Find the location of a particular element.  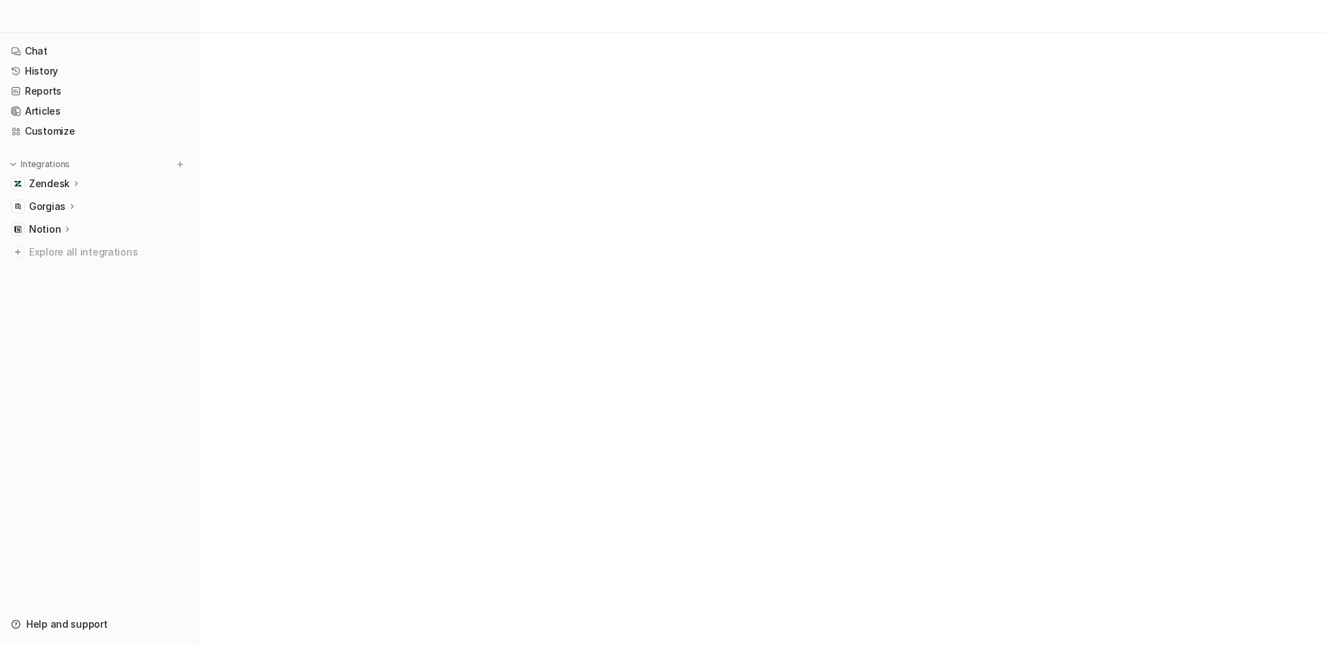

p: Zendesk is located at coordinates (49, 184).